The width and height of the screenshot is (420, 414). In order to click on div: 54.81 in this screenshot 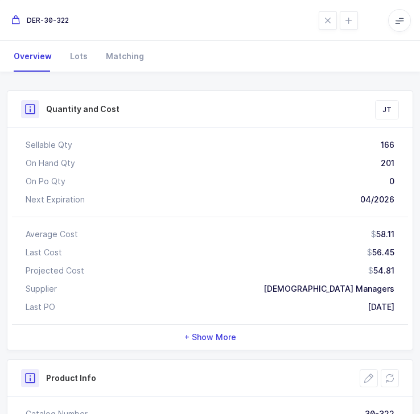, I will do `click(381, 271)`.